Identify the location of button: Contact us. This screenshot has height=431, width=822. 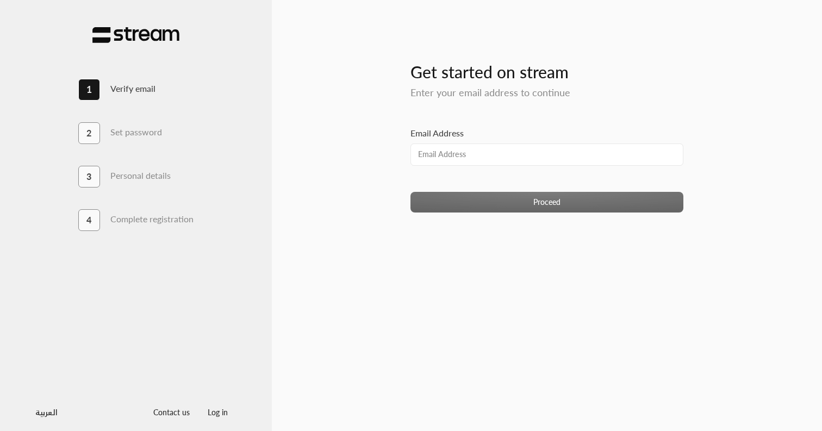
(172, 411).